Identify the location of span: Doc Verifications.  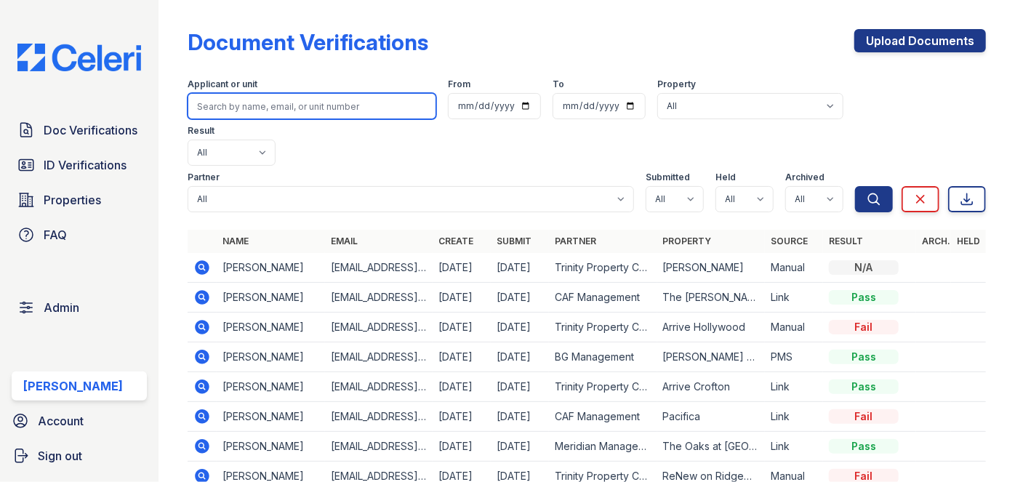
(90, 130).